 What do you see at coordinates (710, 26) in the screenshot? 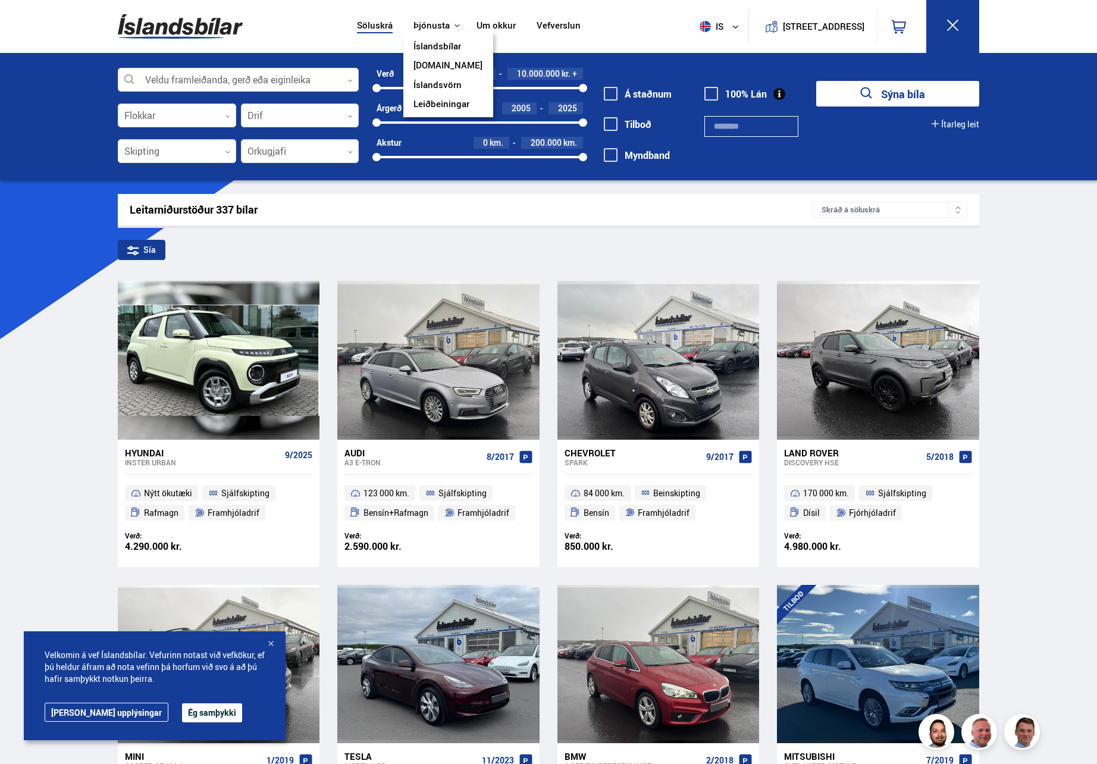
I see `span: is` at bounding box center [710, 26].